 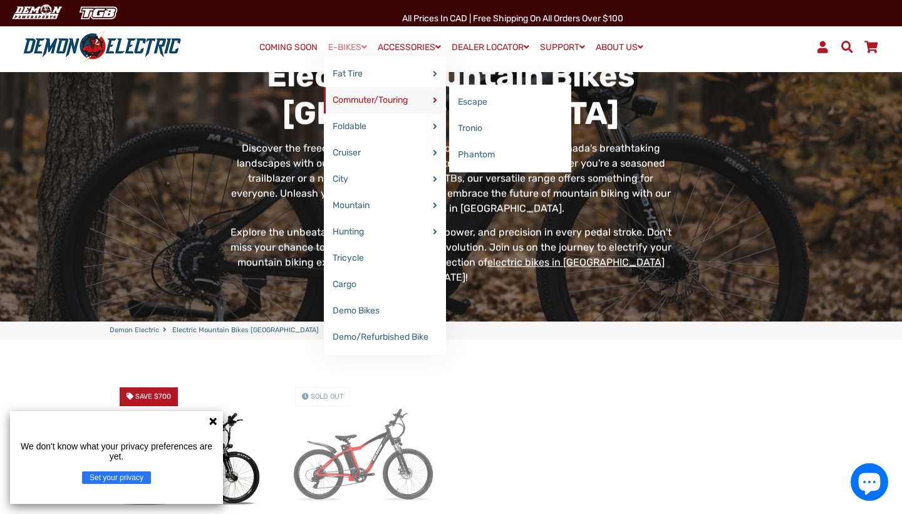 What do you see at coordinates (620, 47) in the screenshot?
I see `a: ABOUT US` at bounding box center [620, 47].